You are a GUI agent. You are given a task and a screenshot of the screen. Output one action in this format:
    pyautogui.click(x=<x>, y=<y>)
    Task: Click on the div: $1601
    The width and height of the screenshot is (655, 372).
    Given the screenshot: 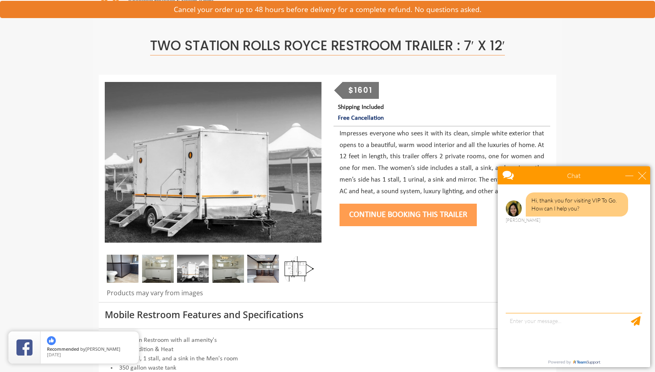 What is the action you would take?
    pyautogui.click(x=361, y=90)
    